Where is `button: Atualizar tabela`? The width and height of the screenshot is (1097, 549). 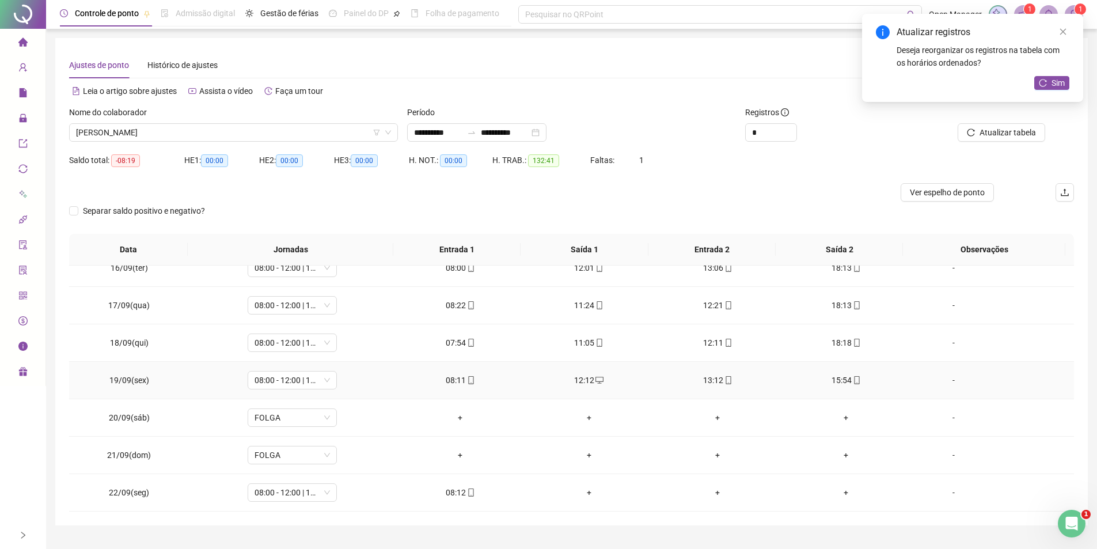
button: Atualizar tabela is located at coordinates (1001, 132).